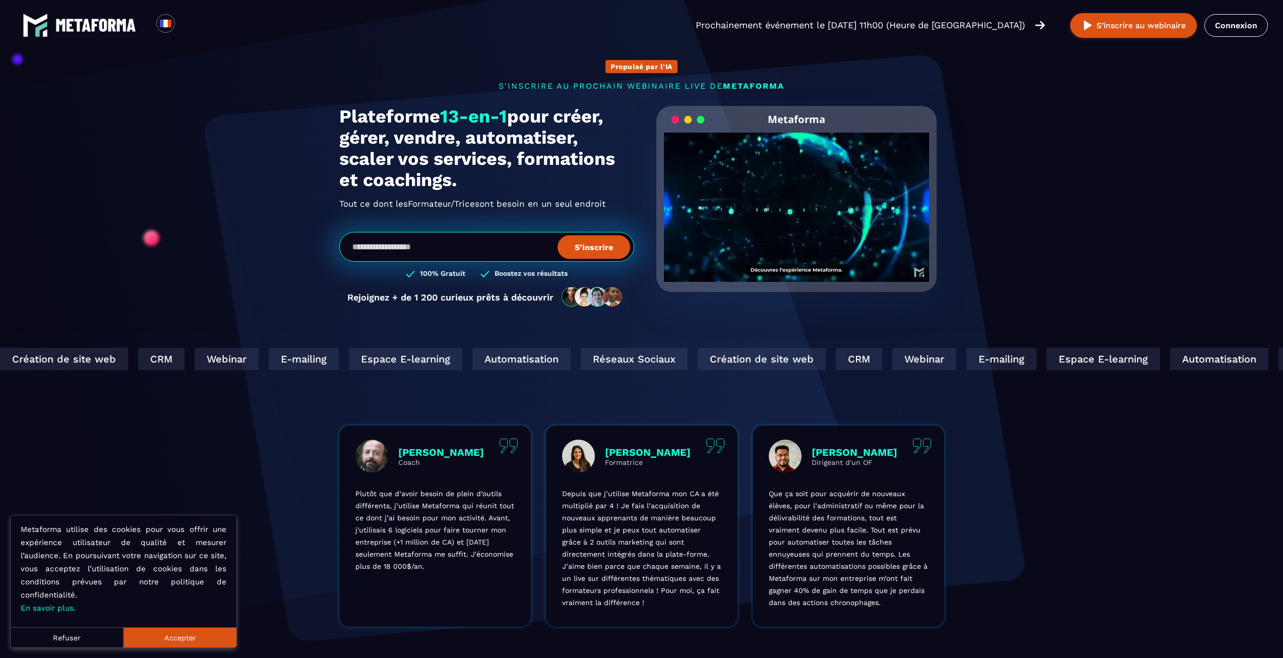  I want to click on p: Depuis que j’utilise Metaforma mon CA a été multiplié par 4 ! Je fais l’acquisition de nouveaux a..., so click(642, 548).